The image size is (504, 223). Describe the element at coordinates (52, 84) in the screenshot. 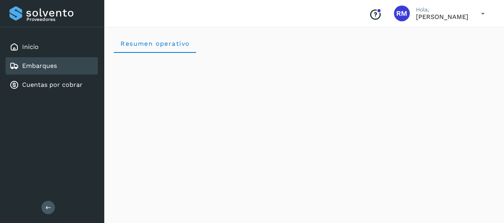

I see `a: Cuentas por cobrar` at that location.